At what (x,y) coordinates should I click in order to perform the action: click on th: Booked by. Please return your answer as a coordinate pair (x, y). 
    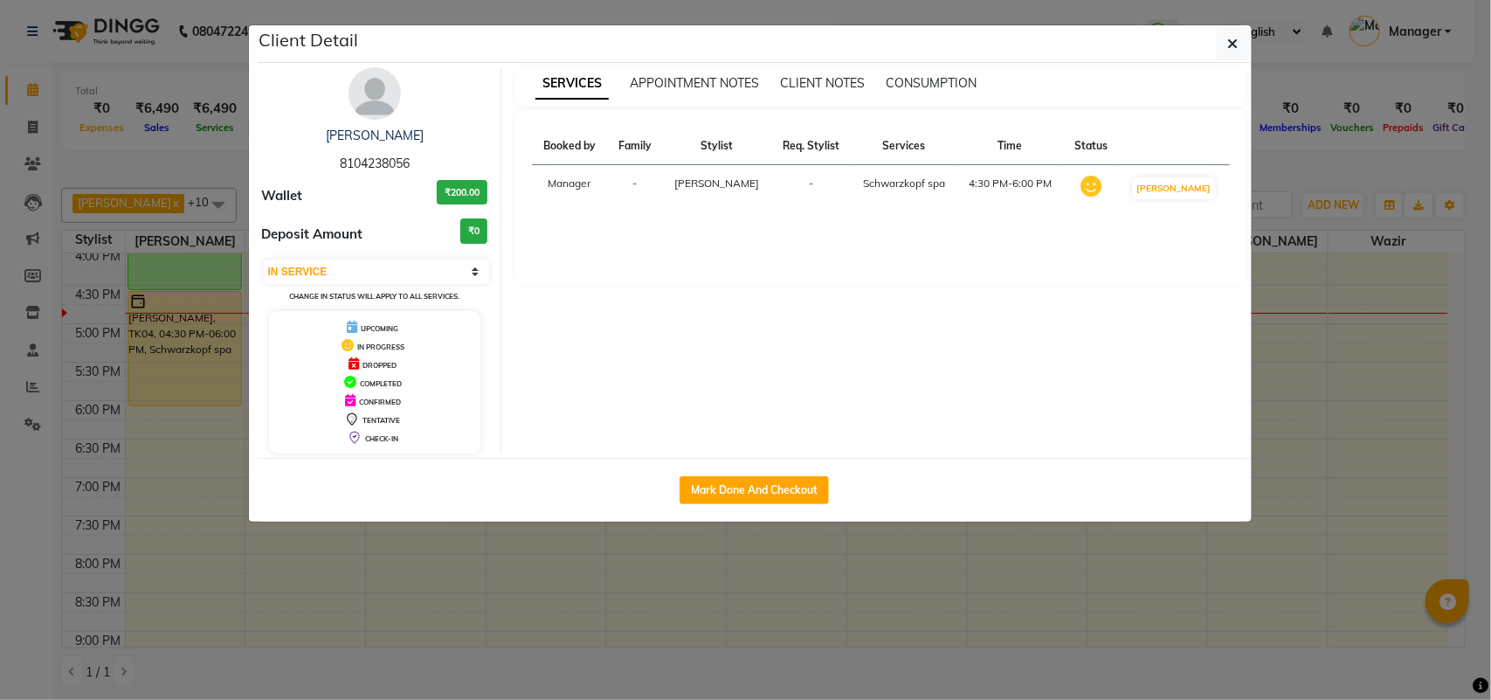
    Looking at the image, I should click on (570, 146).